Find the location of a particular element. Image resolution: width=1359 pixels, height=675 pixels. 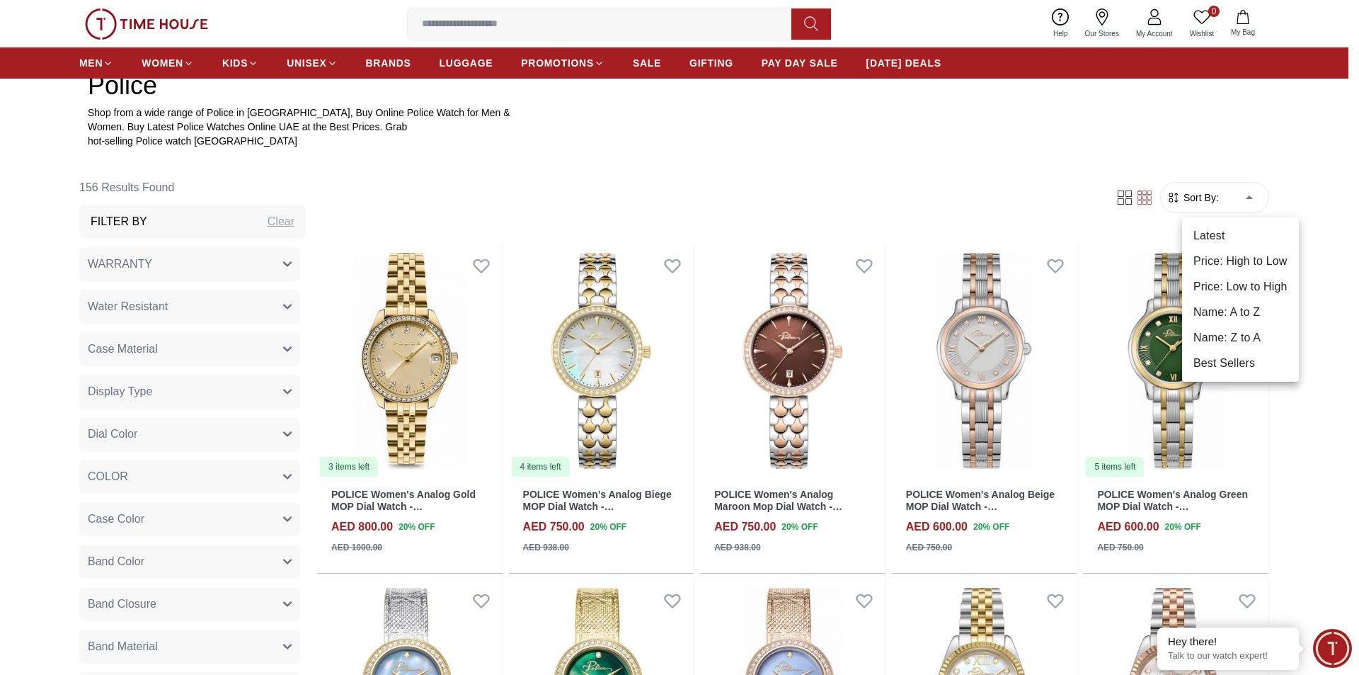

li: Name: A to Z is located at coordinates (1240, 312).